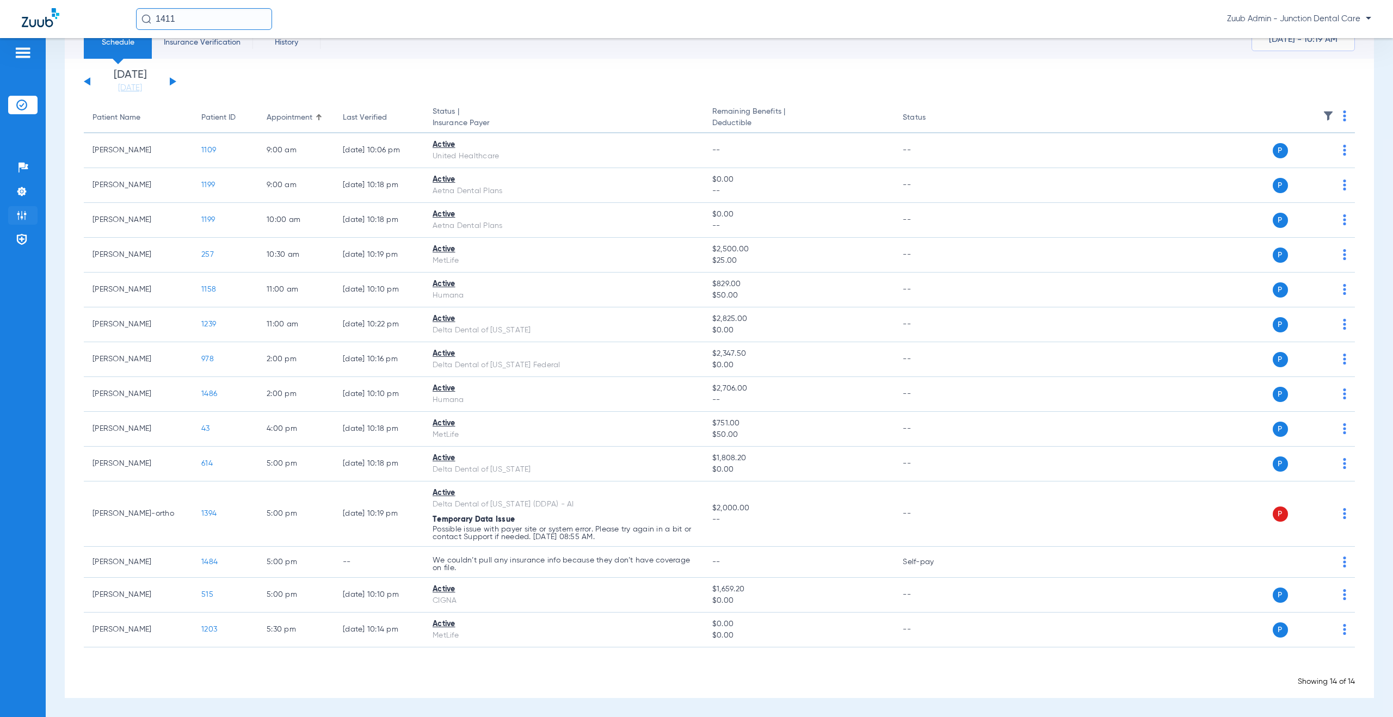  Describe the element at coordinates (296, 325) in the screenshot. I see `td: 11:00 AM` at that location.